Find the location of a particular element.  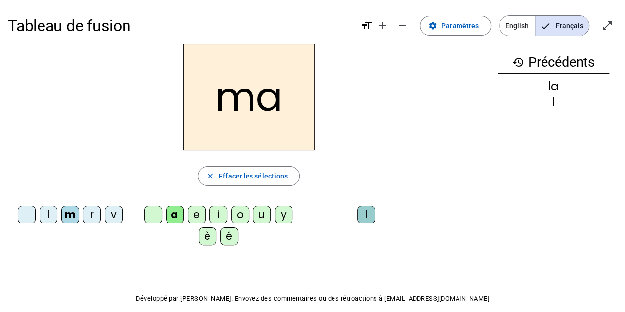

div: la is located at coordinates (554, 87).